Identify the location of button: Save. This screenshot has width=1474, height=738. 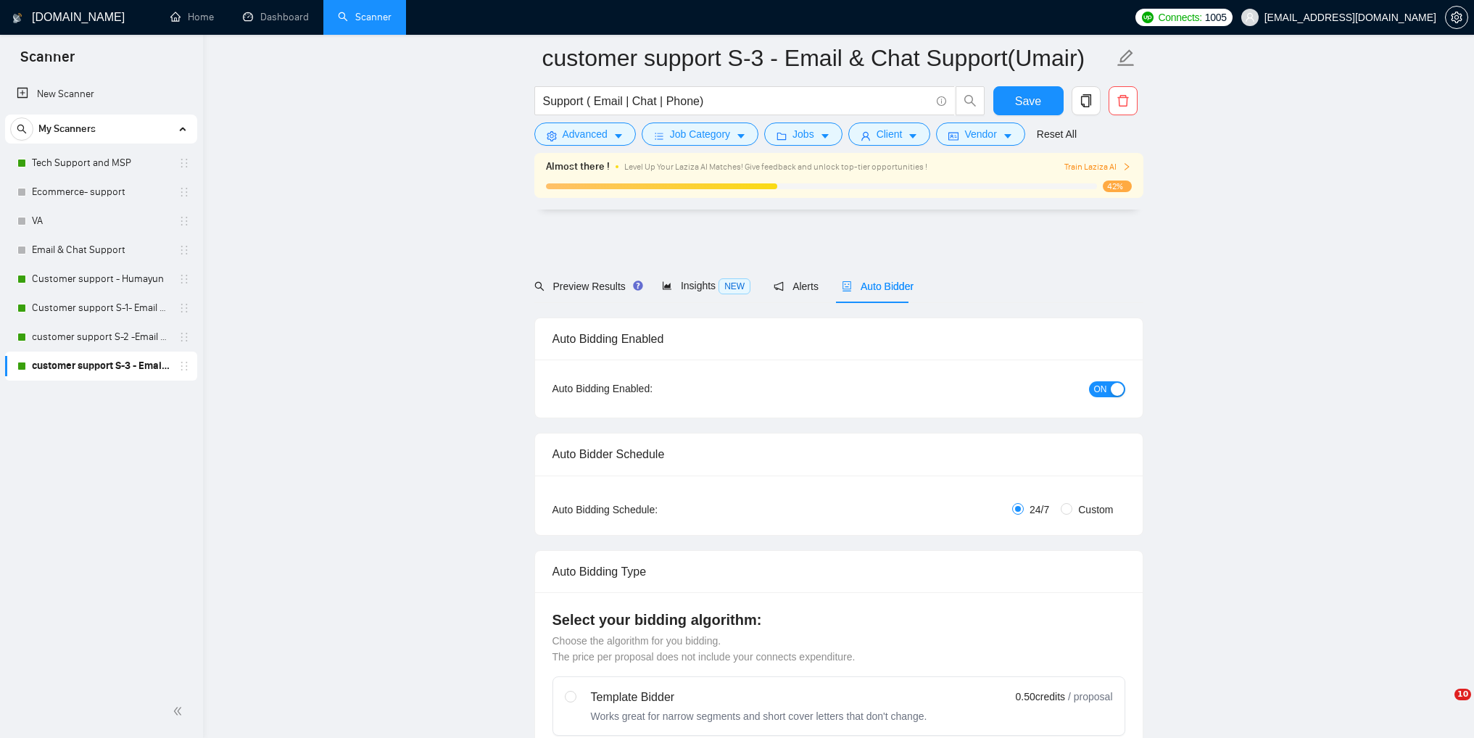
(1028, 101).